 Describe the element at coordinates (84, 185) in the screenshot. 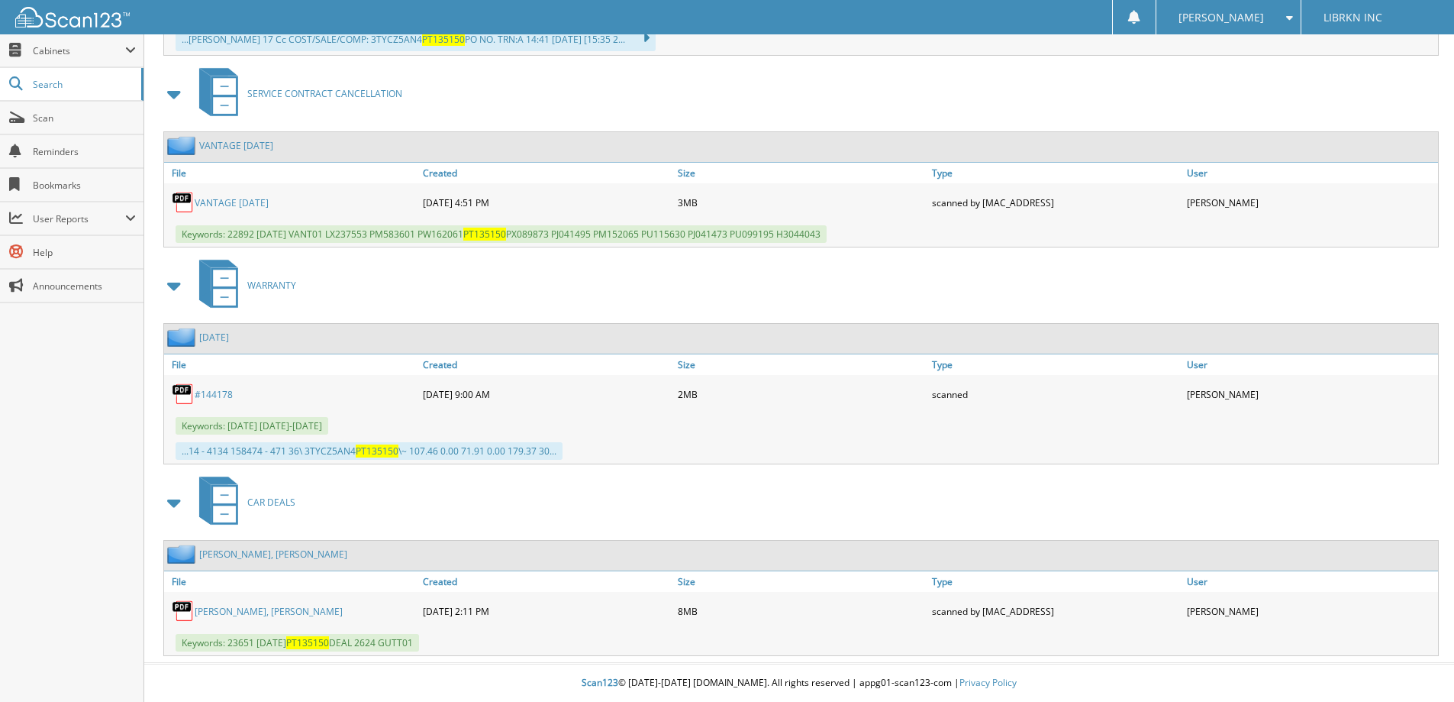

I see `span: Bookmarks` at that location.